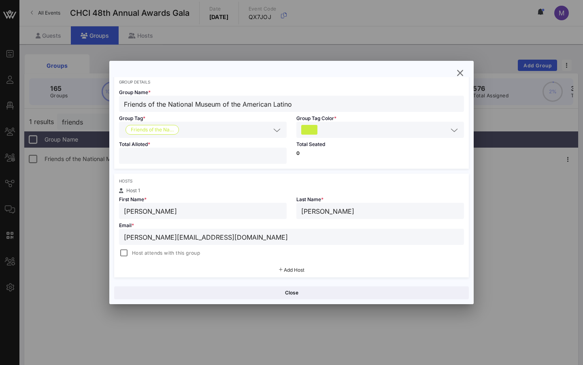 This screenshot has width=583, height=365. What do you see at coordinates (152, 130) in the screenshot?
I see `span: Friends of the Na…` at bounding box center [152, 130].